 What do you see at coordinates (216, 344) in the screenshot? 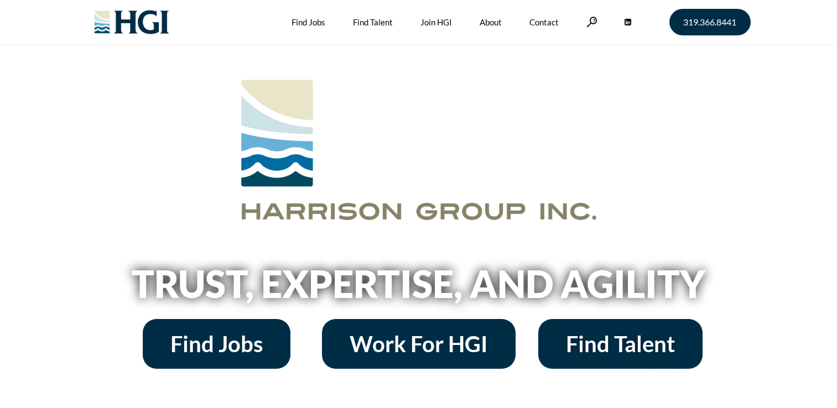
I see `a: Find Jobs` at bounding box center [216, 344].